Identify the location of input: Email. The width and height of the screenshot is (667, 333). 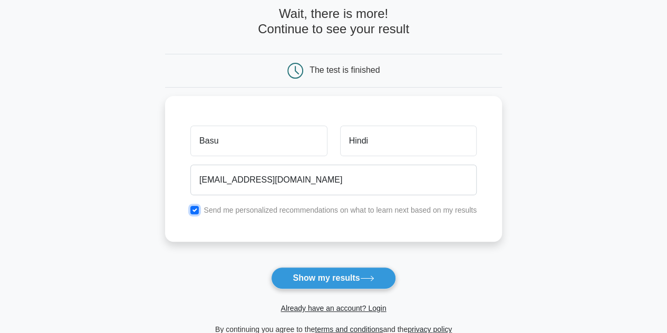
(333, 180).